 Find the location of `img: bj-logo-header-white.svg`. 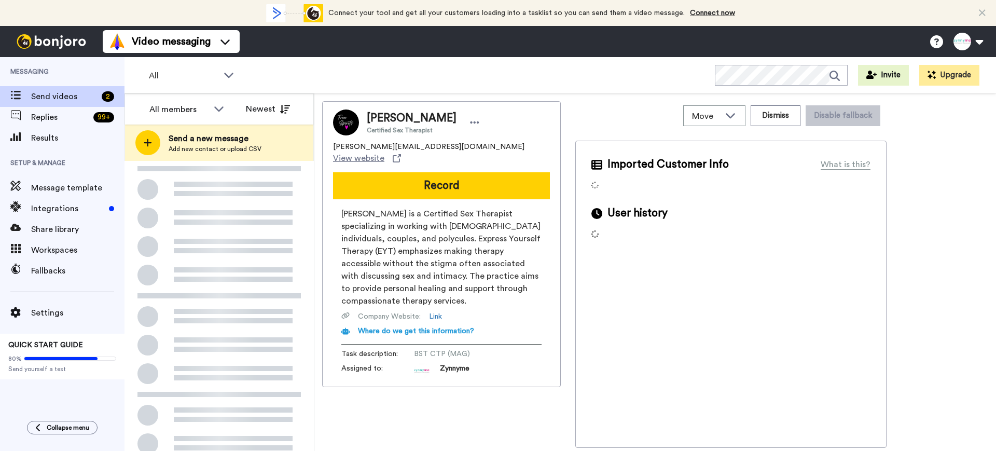

img: bj-logo-header-white.svg is located at coordinates (51, 41).